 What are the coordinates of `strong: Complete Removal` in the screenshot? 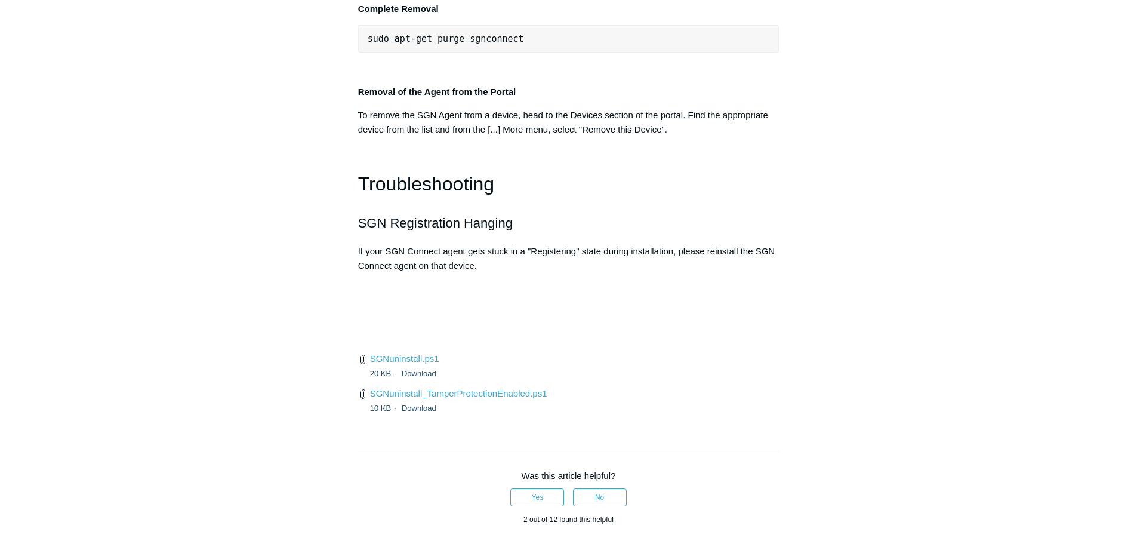 It's located at (398, 8).